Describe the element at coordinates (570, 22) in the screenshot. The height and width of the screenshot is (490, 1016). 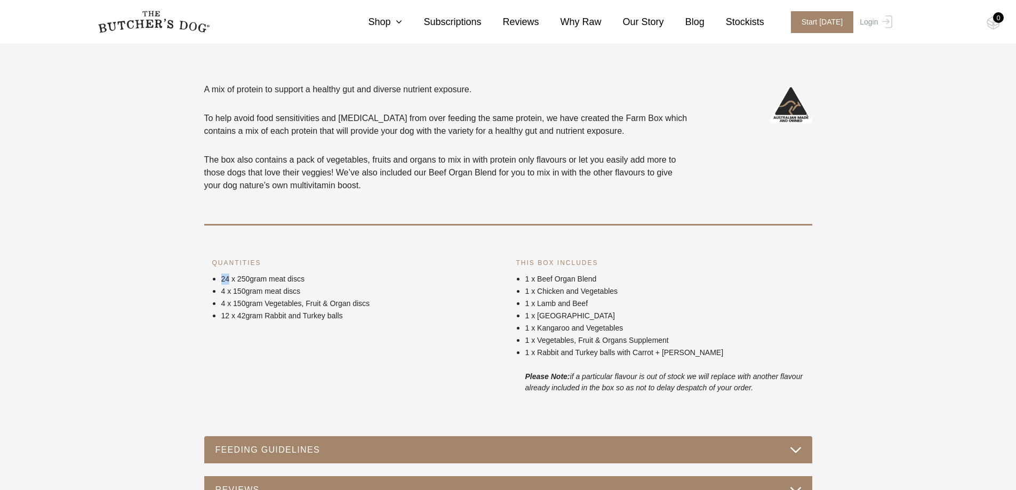
I see `a: Why Raw` at that location.